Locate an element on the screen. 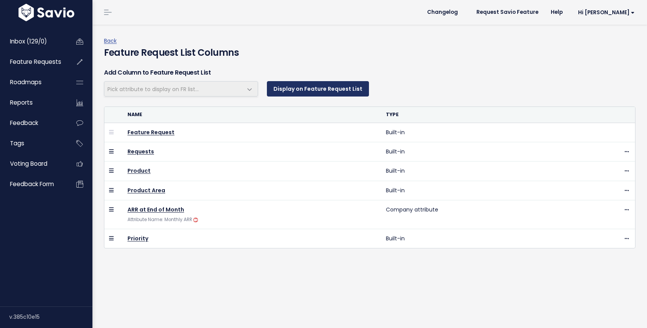 The height and width of the screenshot is (328, 647). a: Product is located at coordinates (139, 171).